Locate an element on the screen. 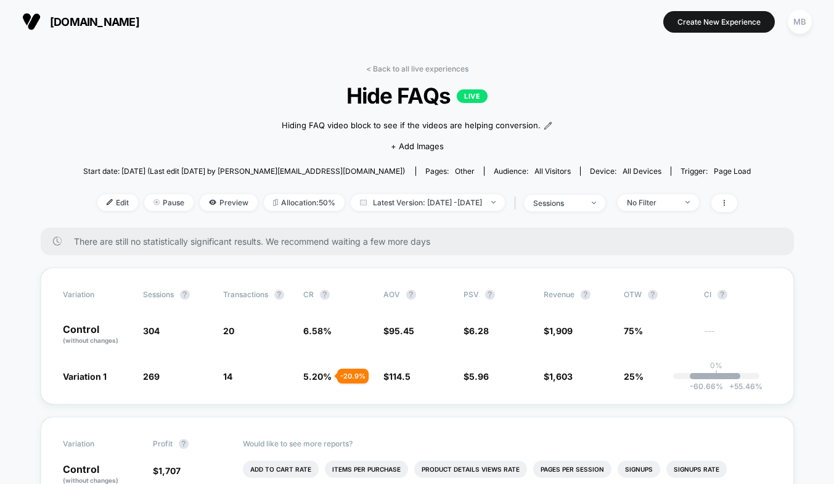 This screenshot has height=484, width=834. span: 95.45 is located at coordinates (401, 330).